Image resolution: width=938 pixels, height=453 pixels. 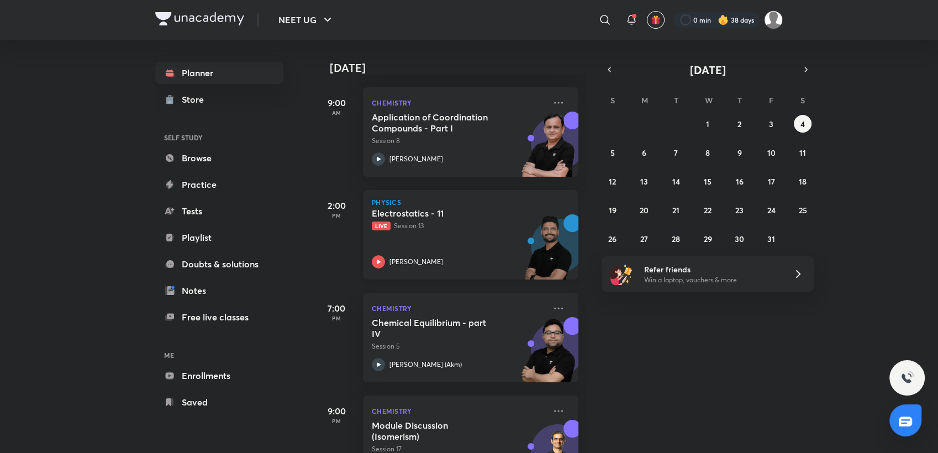 I want to click on a: Enrollments, so click(x=219, y=376).